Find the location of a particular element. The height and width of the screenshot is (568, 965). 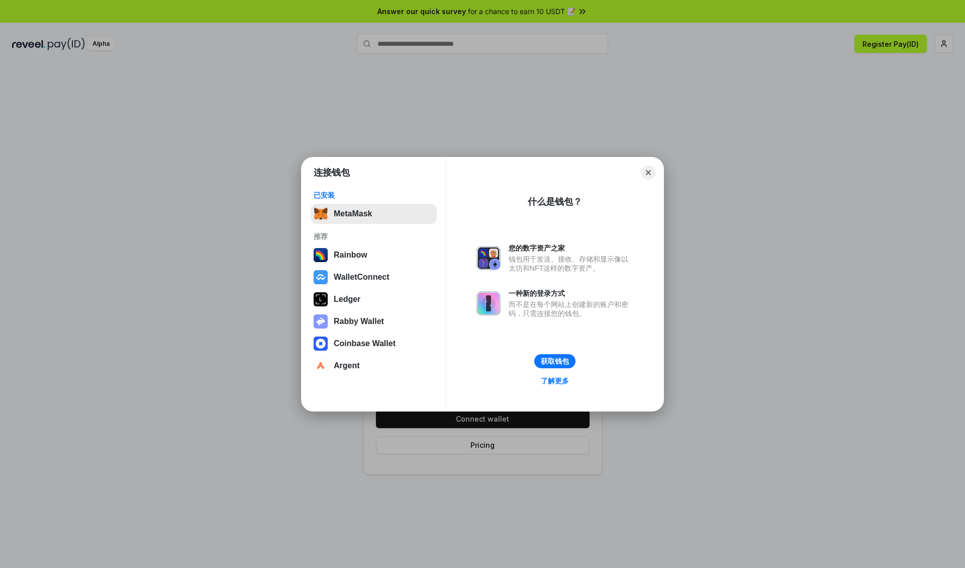

div: Argent is located at coordinates (347, 366).